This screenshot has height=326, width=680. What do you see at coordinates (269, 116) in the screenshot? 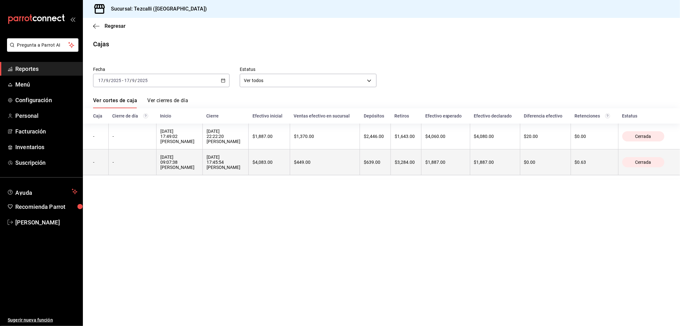
I see `div: Efectivo inicial` at bounding box center [269, 116].